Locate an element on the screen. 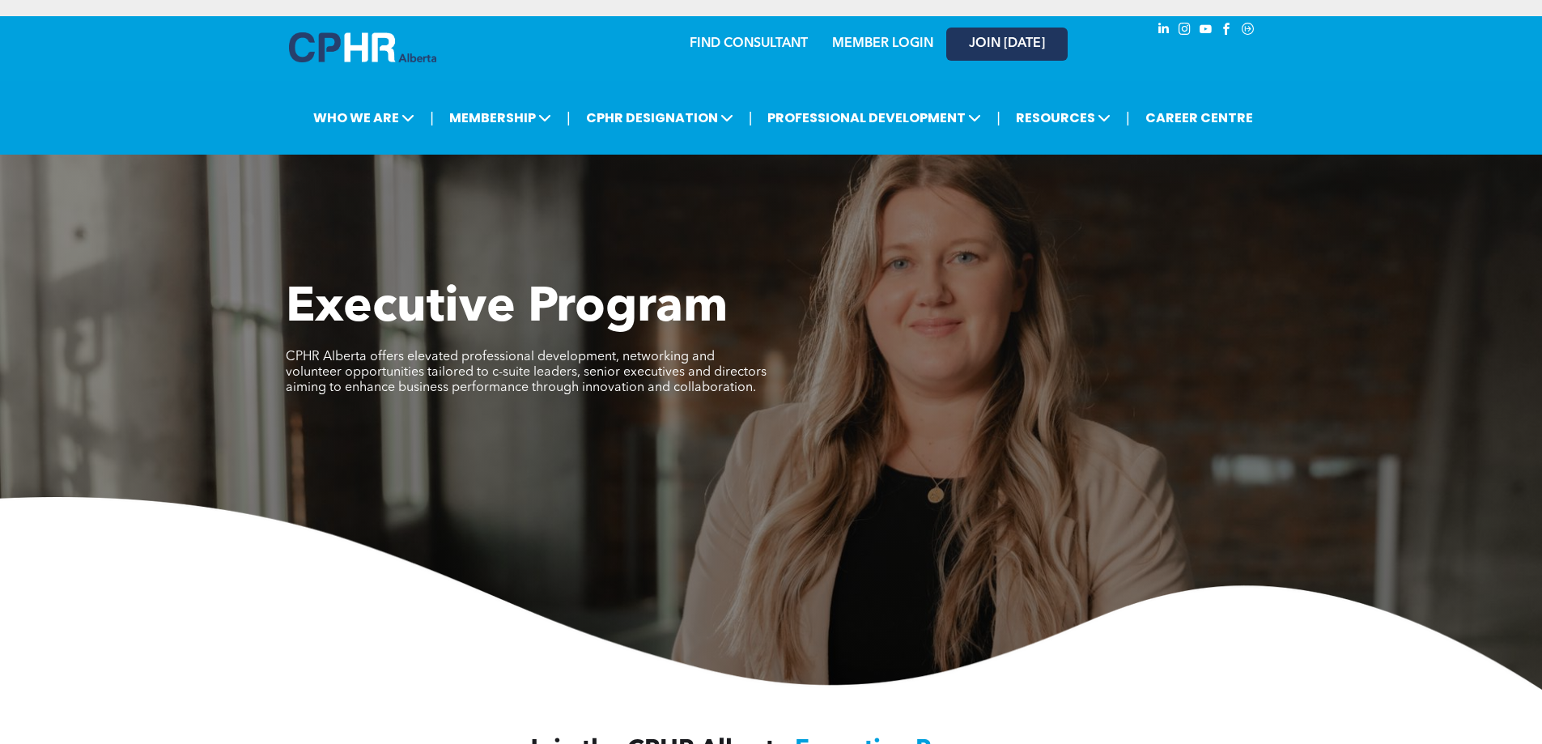  a: youtube is located at coordinates (1206, 31).